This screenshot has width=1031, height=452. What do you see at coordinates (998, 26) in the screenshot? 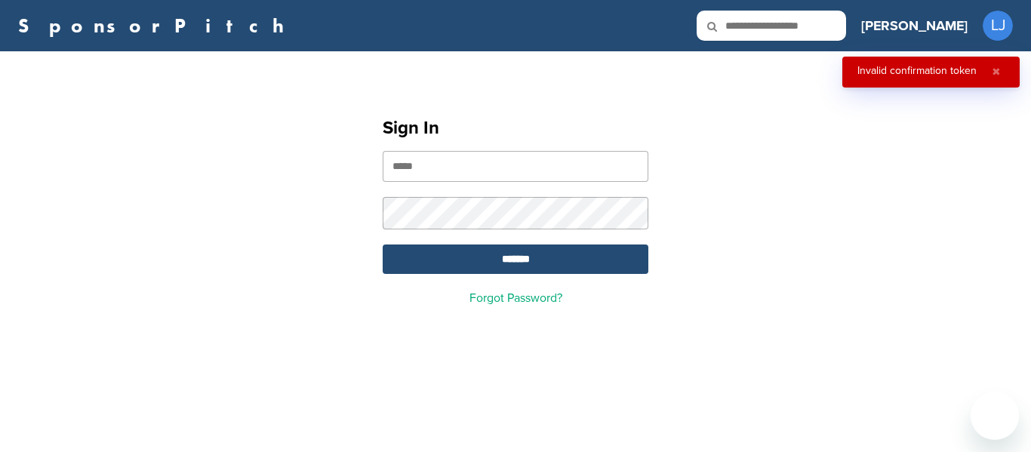
I see `span: LJ` at bounding box center [998, 26].